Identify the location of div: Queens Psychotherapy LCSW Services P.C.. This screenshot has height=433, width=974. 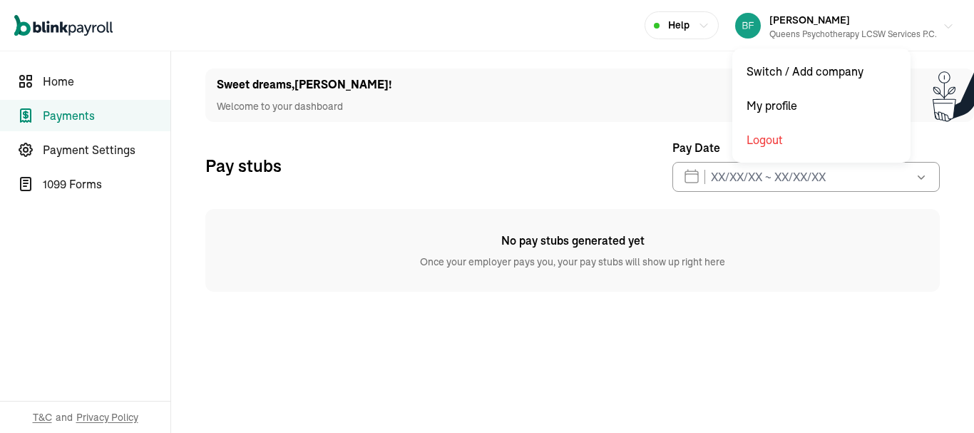
(853, 34).